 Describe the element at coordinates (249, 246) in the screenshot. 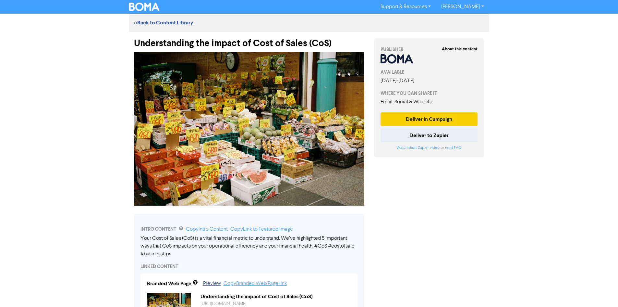

I see `div: Your Cost of Sales (CoS) is a vital financial metric to understand. We’ve highlighted 5 important...` at that location.